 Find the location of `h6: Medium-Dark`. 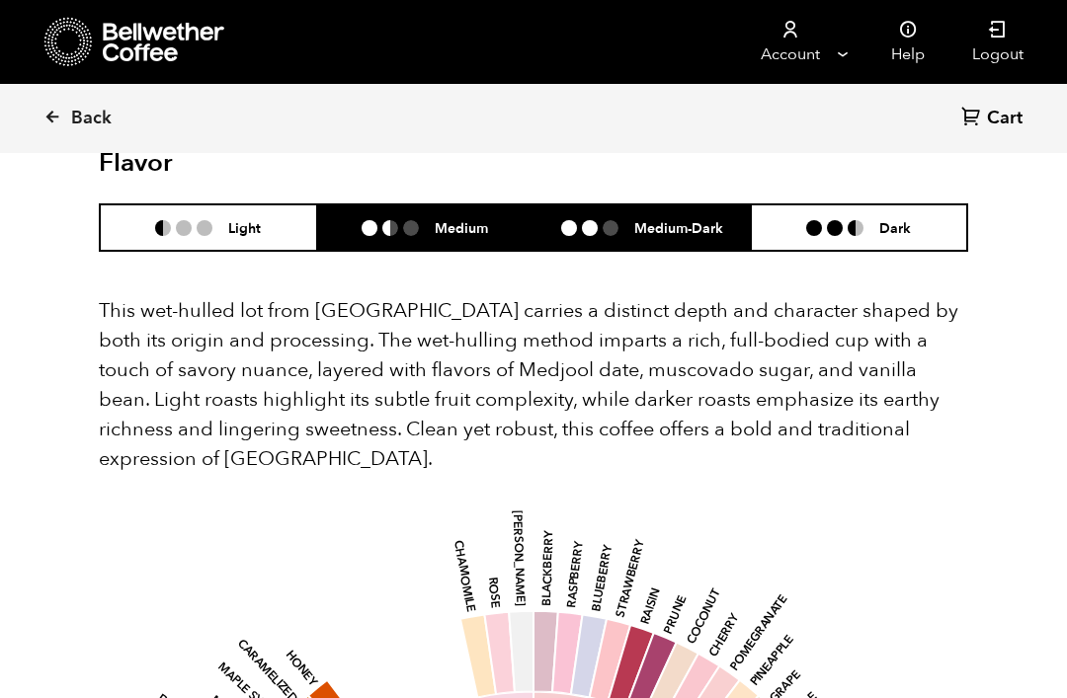

h6: Medium-Dark is located at coordinates (678, 227).